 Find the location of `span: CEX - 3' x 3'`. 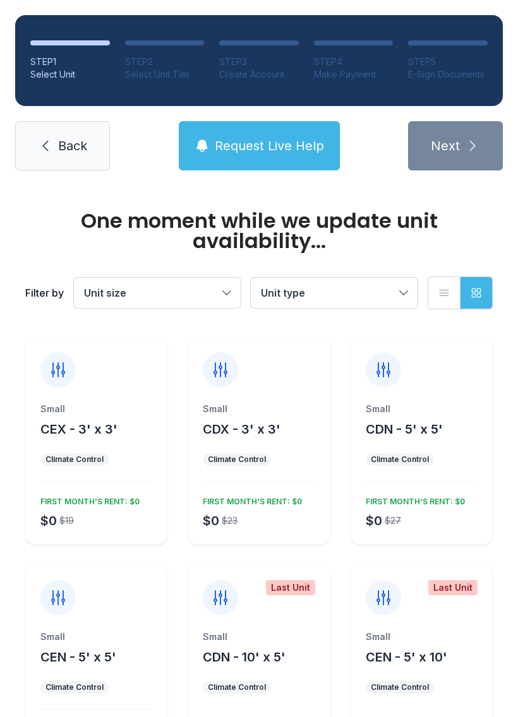

span: CEX - 3' x 3' is located at coordinates (79, 429).